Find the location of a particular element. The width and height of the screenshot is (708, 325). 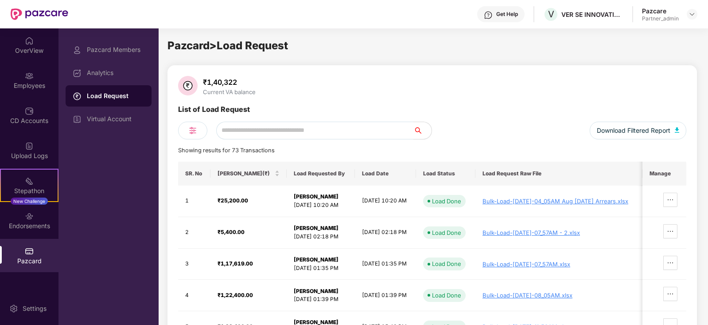

span: Showing results for 73 Transactions is located at coordinates (227, 150).